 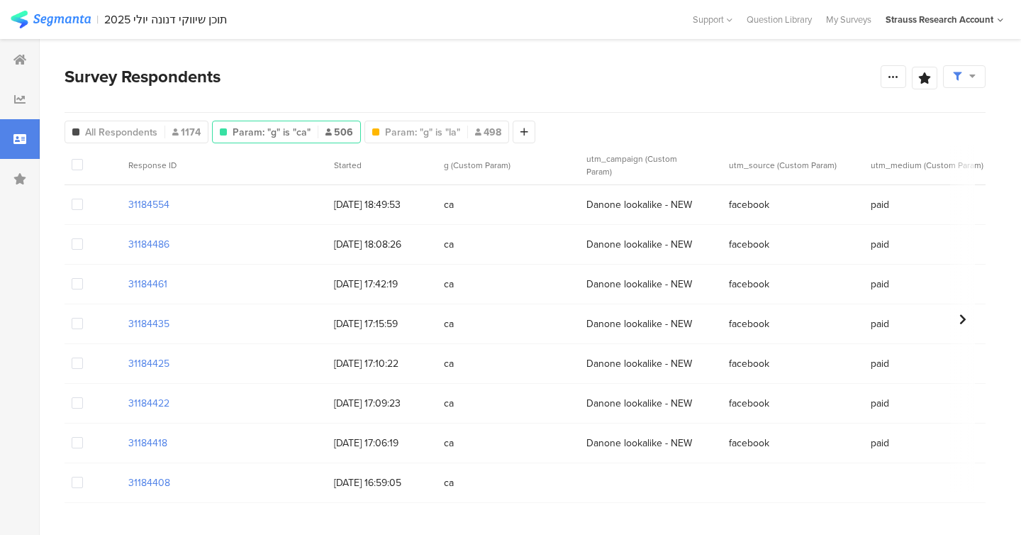 I want to click on span: 1174, so click(x=186, y=132).